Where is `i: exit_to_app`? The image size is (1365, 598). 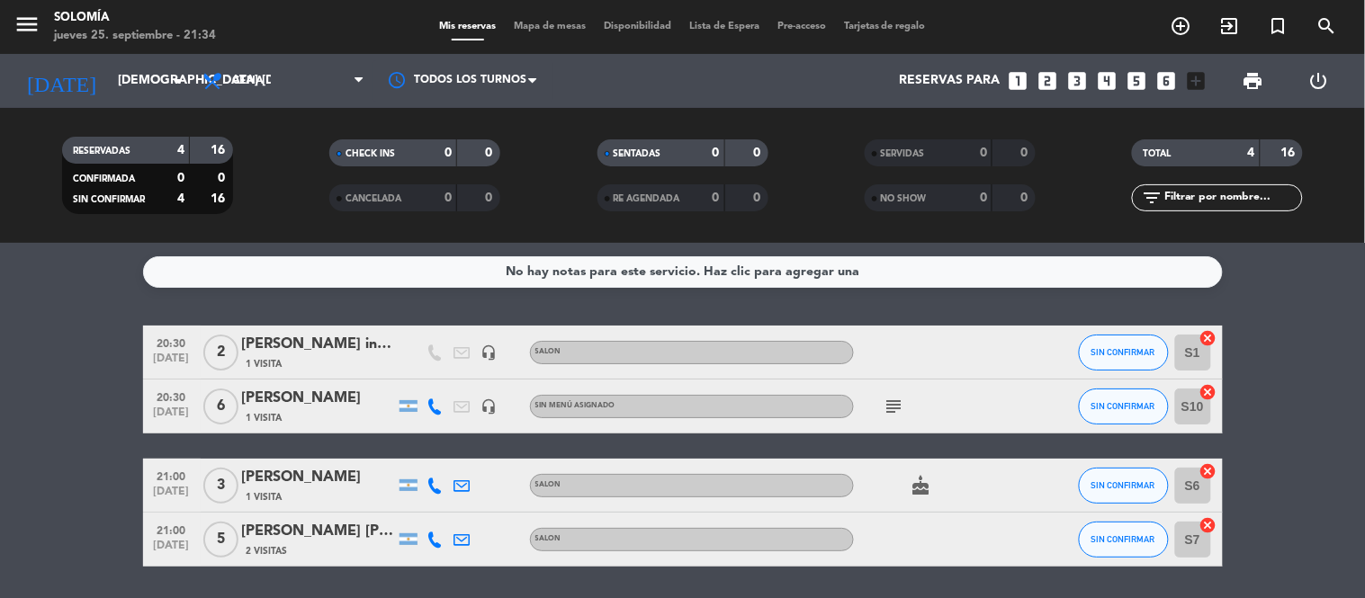
i: exit_to_app is located at coordinates (1230, 26).